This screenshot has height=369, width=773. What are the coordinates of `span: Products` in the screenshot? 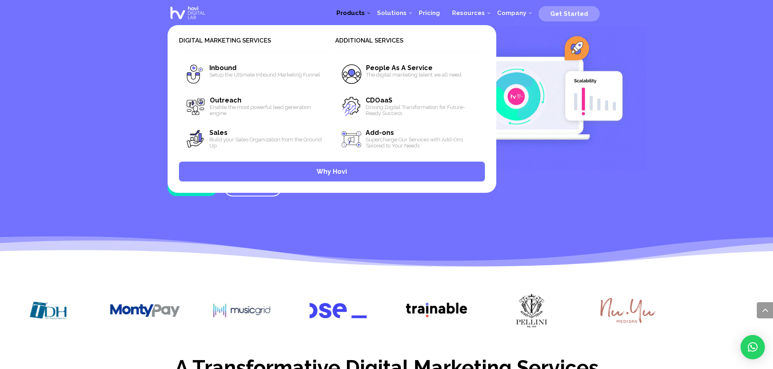 It's located at (350, 13).